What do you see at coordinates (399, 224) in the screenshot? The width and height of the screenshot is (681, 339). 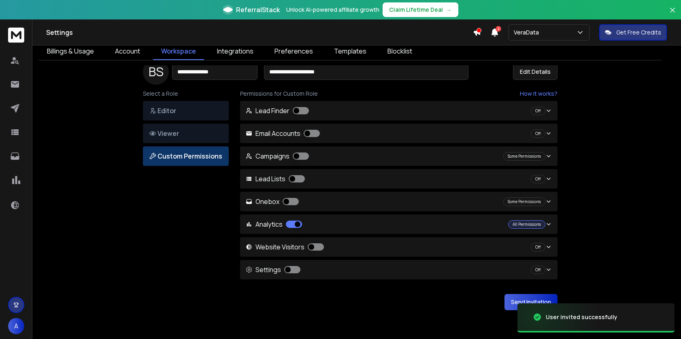 I see `button: Analytics All Permissions` at bounding box center [399, 224].